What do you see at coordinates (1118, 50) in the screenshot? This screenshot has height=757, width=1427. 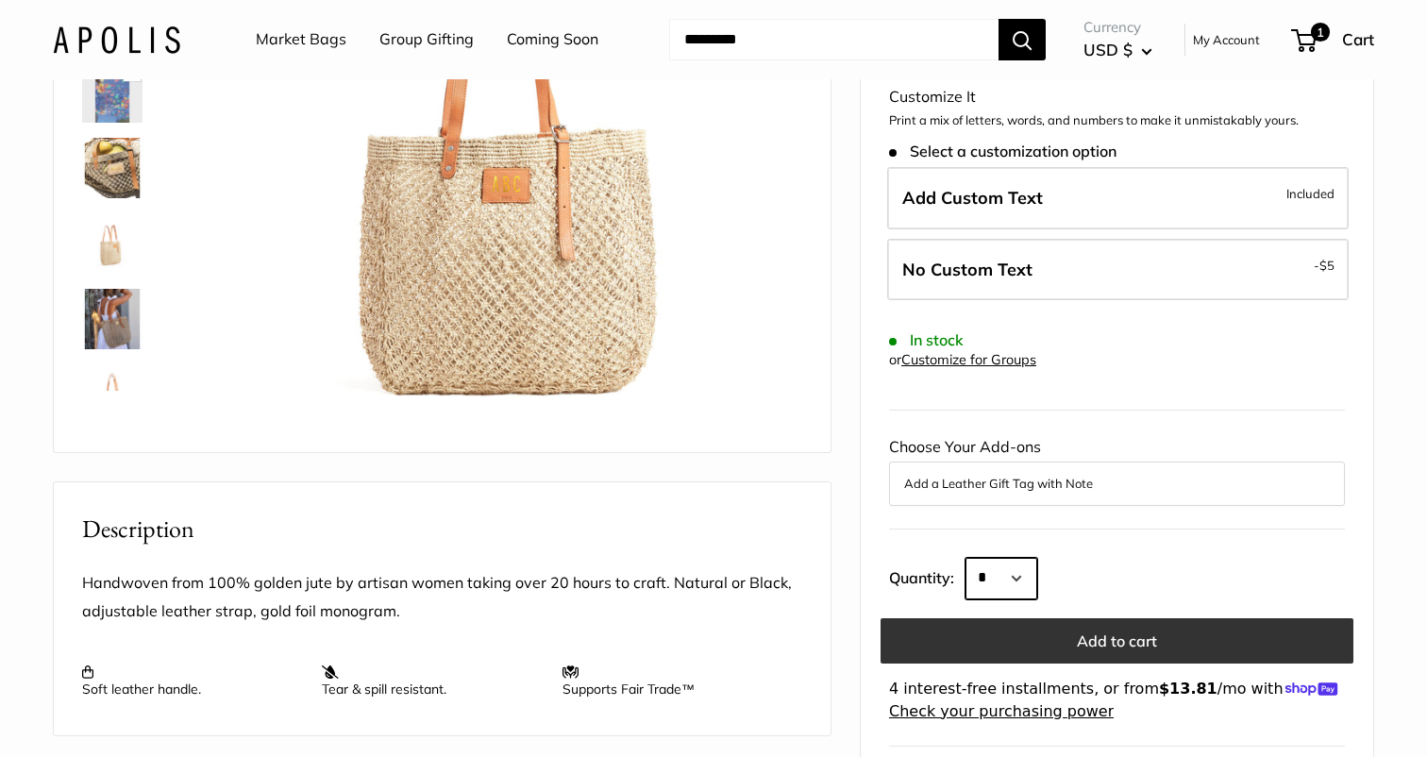 I see `button: USD $` at bounding box center [1118, 50].